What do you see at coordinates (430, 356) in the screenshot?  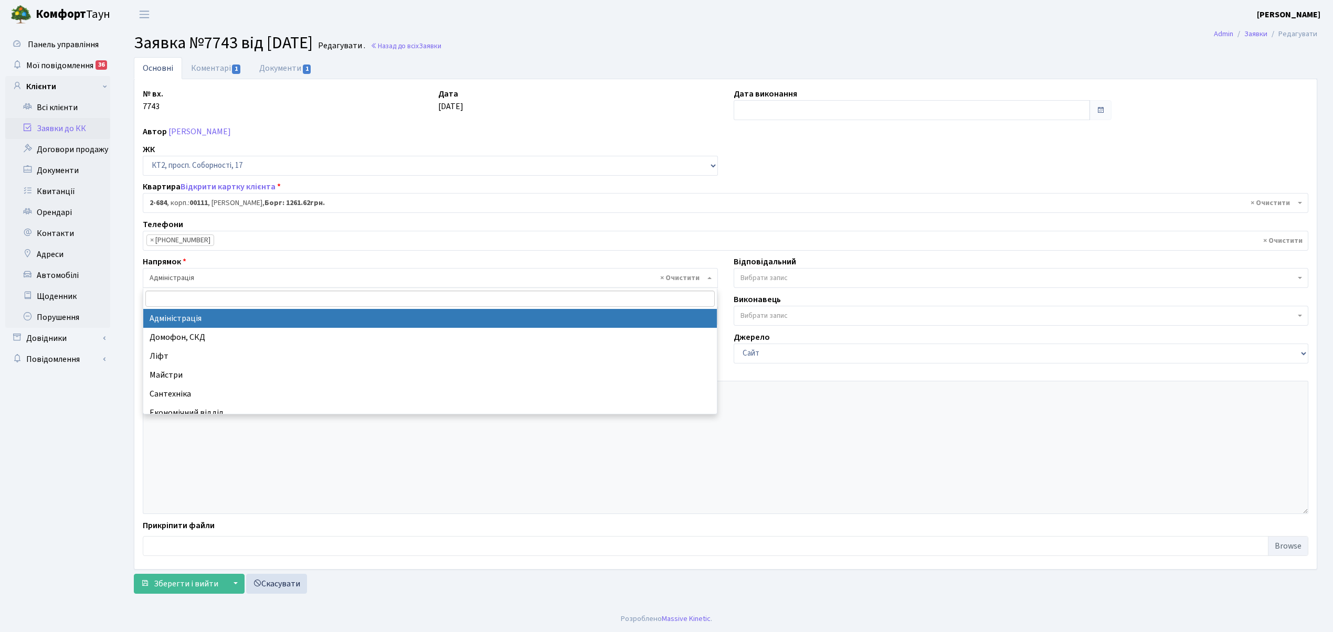 I see `li: Ліфт` at bounding box center [430, 356].